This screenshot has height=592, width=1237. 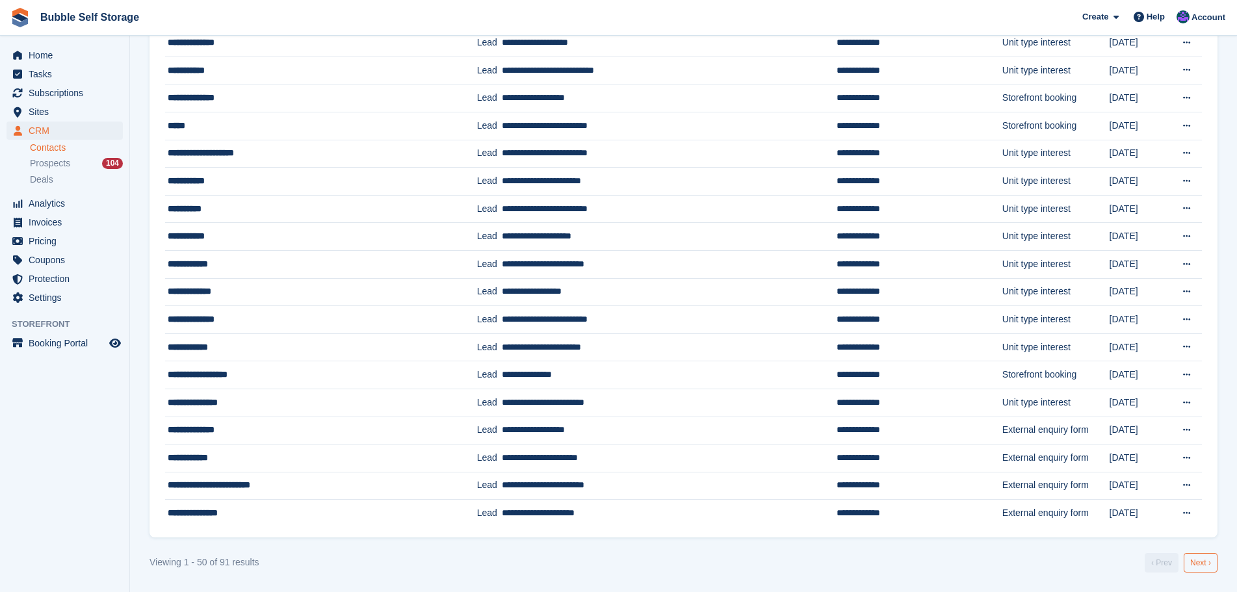 What do you see at coordinates (68, 260) in the screenshot?
I see `span: Coupons` at bounding box center [68, 260].